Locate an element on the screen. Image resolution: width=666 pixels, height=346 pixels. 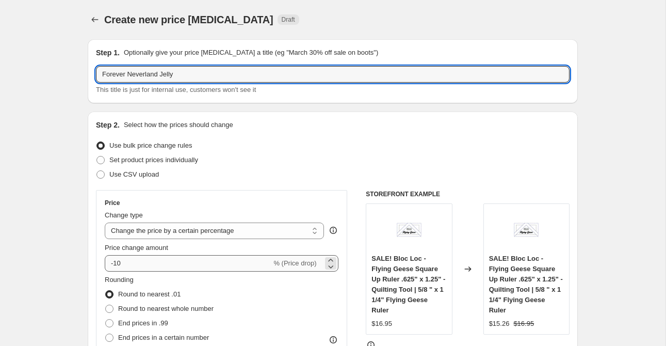
span: End prices in a certain number is located at coordinates (164, 337).